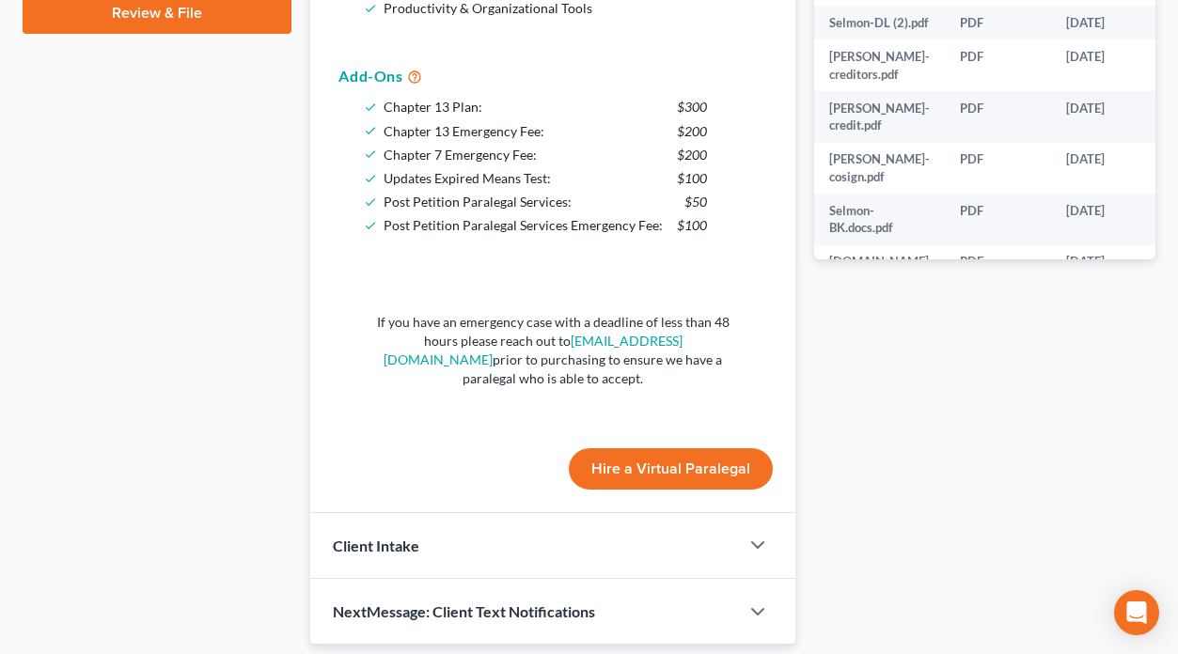 Image resolution: width=1178 pixels, height=654 pixels. What do you see at coordinates (1136, 613) in the screenshot?
I see `div: Open Intercom Messenger` at bounding box center [1136, 613].